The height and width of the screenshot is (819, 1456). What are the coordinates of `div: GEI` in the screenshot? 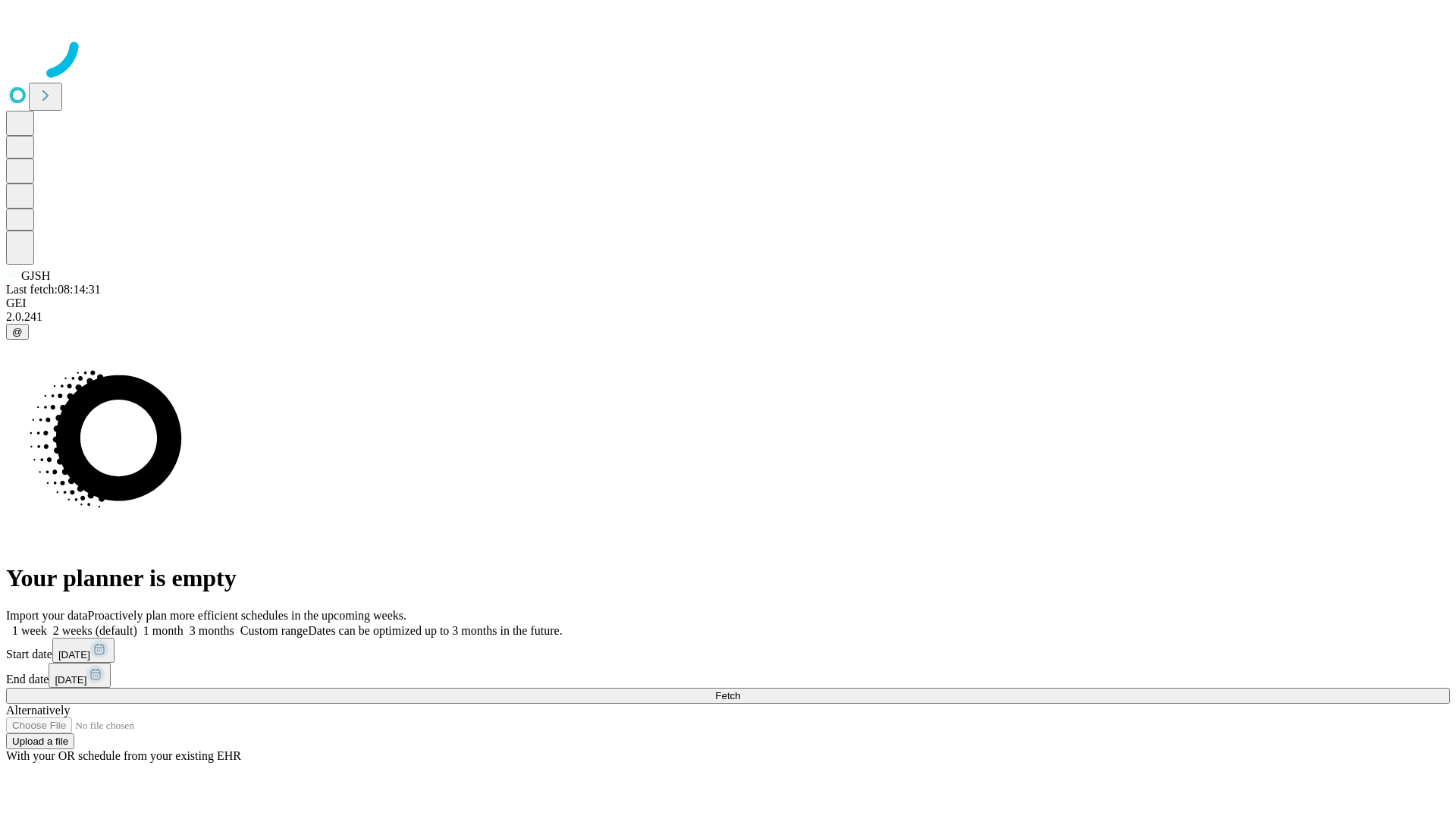 It's located at (728, 303).